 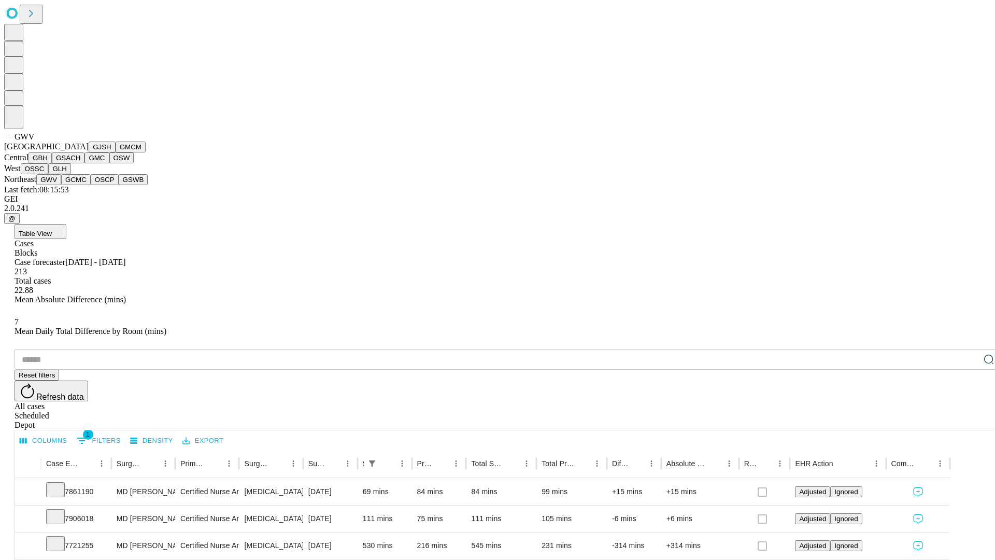 What do you see at coordinates (96, 158) in the screenshot?
I see `button: GMC` at bounding box center [96, 158].